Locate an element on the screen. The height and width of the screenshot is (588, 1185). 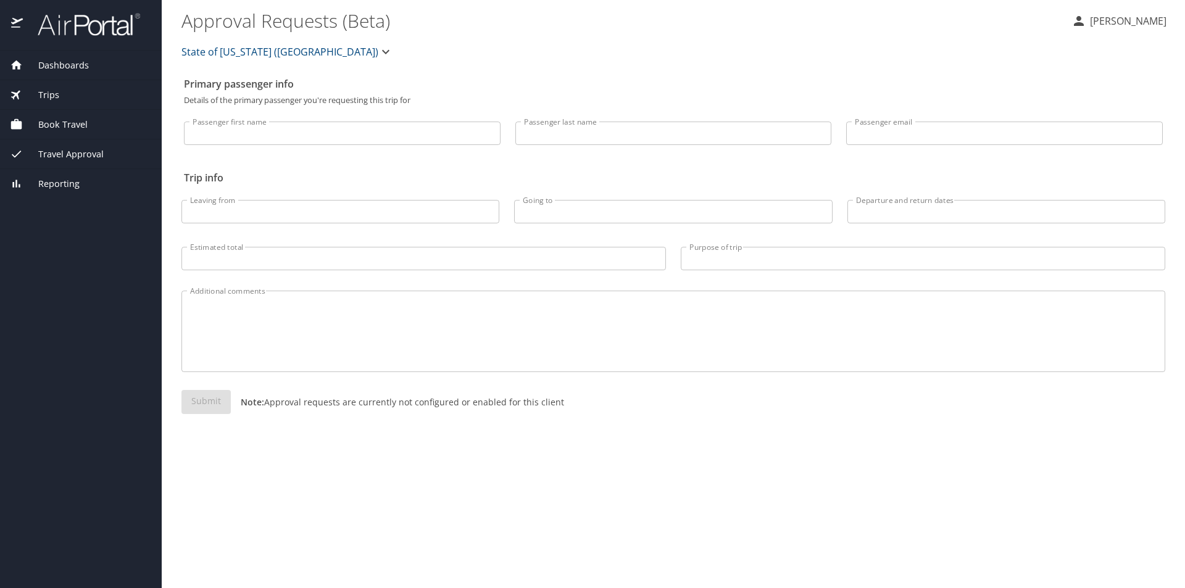
span: Trips is located at coordinates (41, 95).